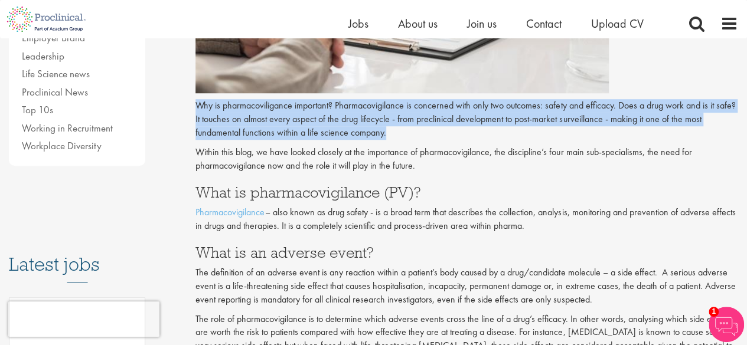  What do you see at coordinates (466, 159) in the screenshot?
I see `p: Within this blog, we have looked closely at the importance of pharmacovigilance, the discipline’s...` at bounding box center [466, 159].